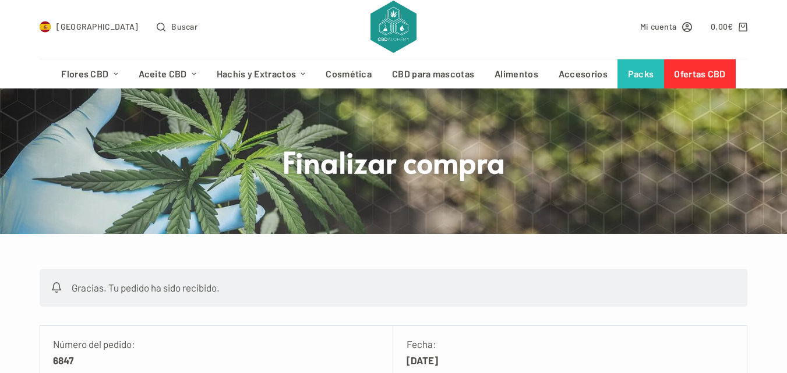 This screenshot has width=787, height=373. I want to click on button: Abrir formulario de búsqueda, so click(177, 26).